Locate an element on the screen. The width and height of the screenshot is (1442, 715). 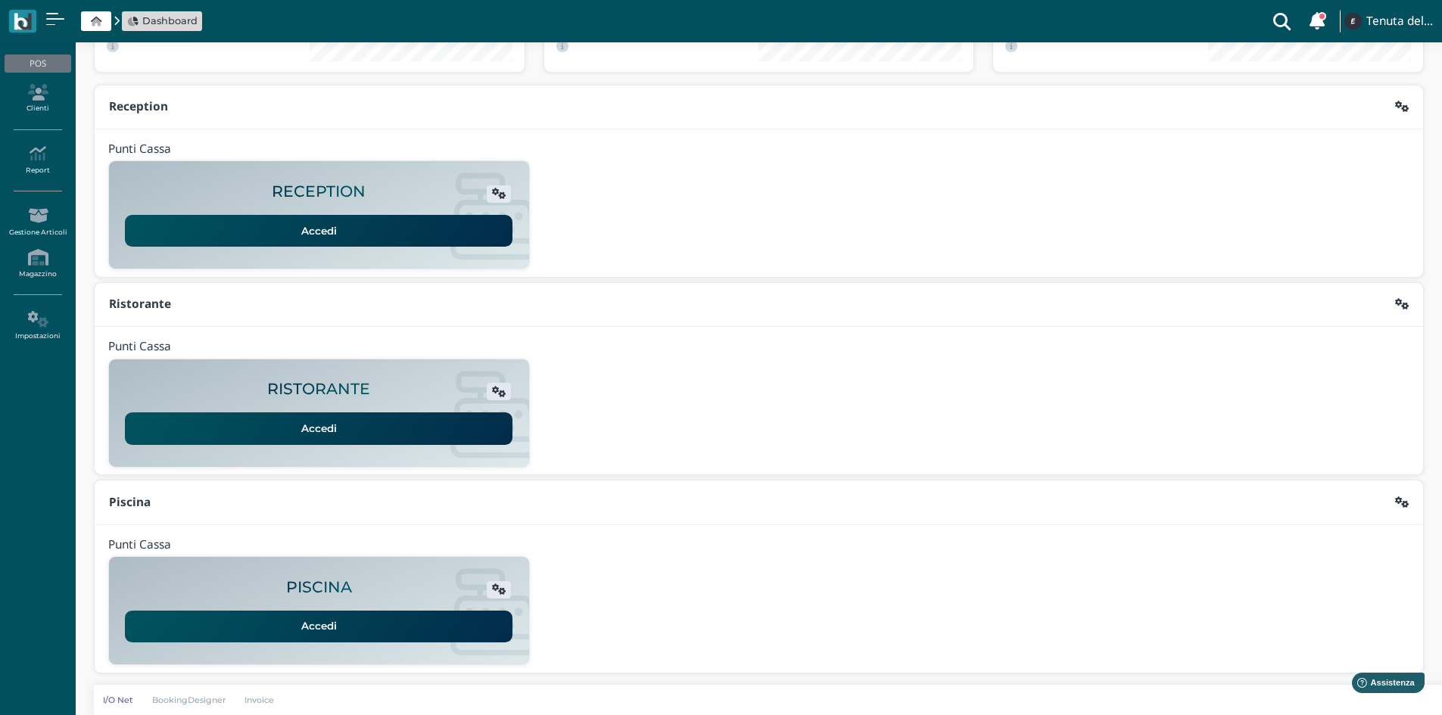
b: Reception is located at coordinates (139, 106).